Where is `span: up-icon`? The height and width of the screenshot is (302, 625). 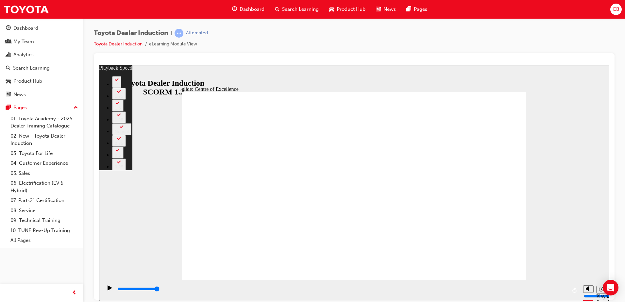
span: up-icon is located at coordinates (76, 108).